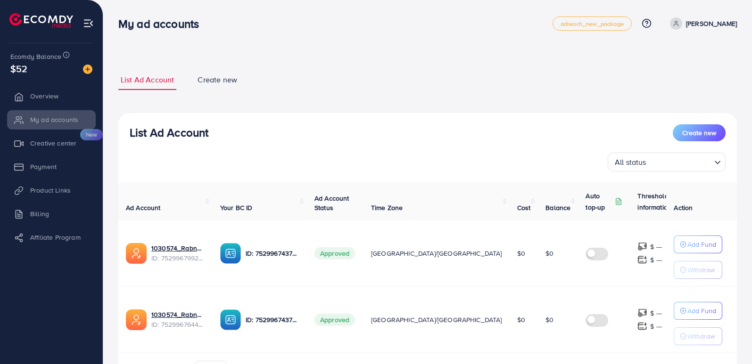  Describe the element at coordinates (524, 208) in the screenshot. I see `span: Cost` at that location.